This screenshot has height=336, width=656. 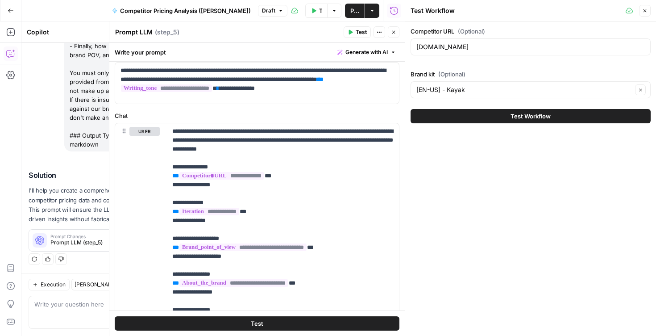 I want to click on h2: Solution, so click(x=111, y=175).